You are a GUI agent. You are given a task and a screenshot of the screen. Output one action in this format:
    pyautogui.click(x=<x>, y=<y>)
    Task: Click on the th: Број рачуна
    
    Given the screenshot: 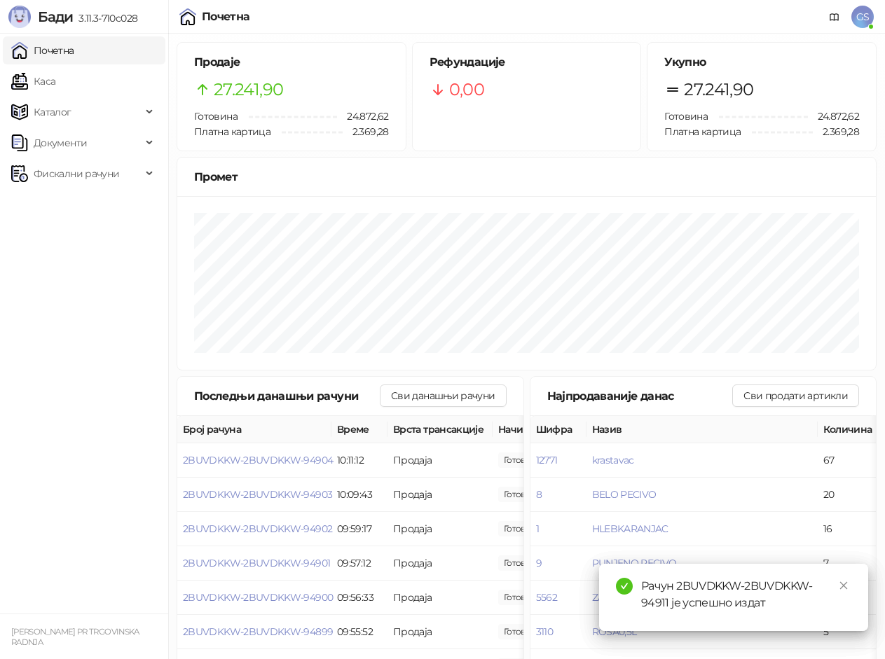 What is the action you would take?
    pyautogui.click(x=254, y=430)
    